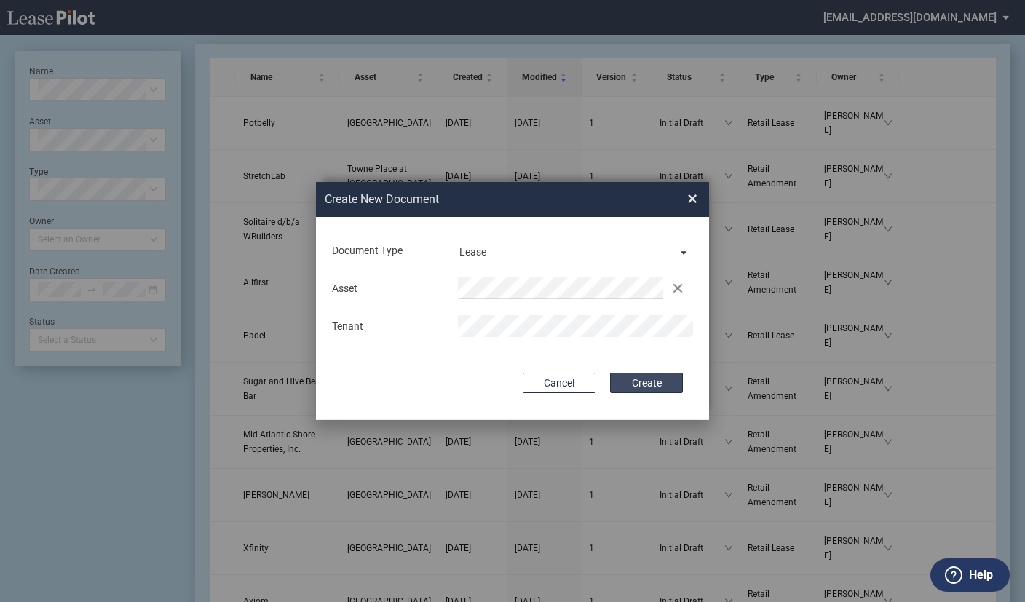  I want to click on h2: Create New Document, so click(480, 199).